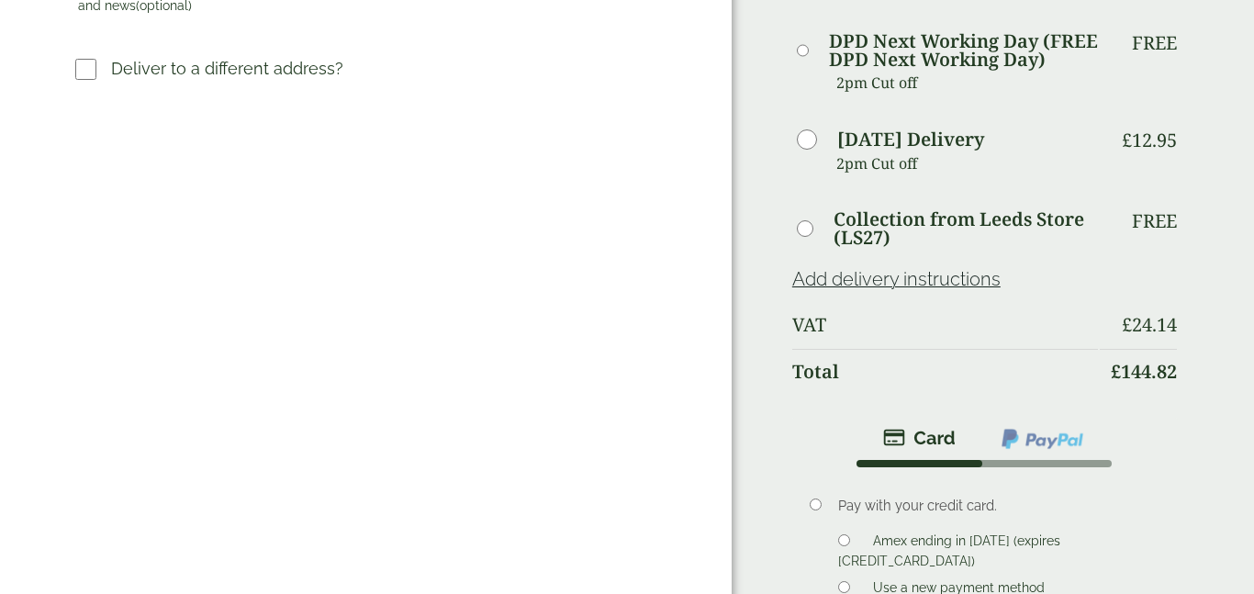 The image size is (1254, 594). I want to click on img: stripe.png, so click(919, 438).